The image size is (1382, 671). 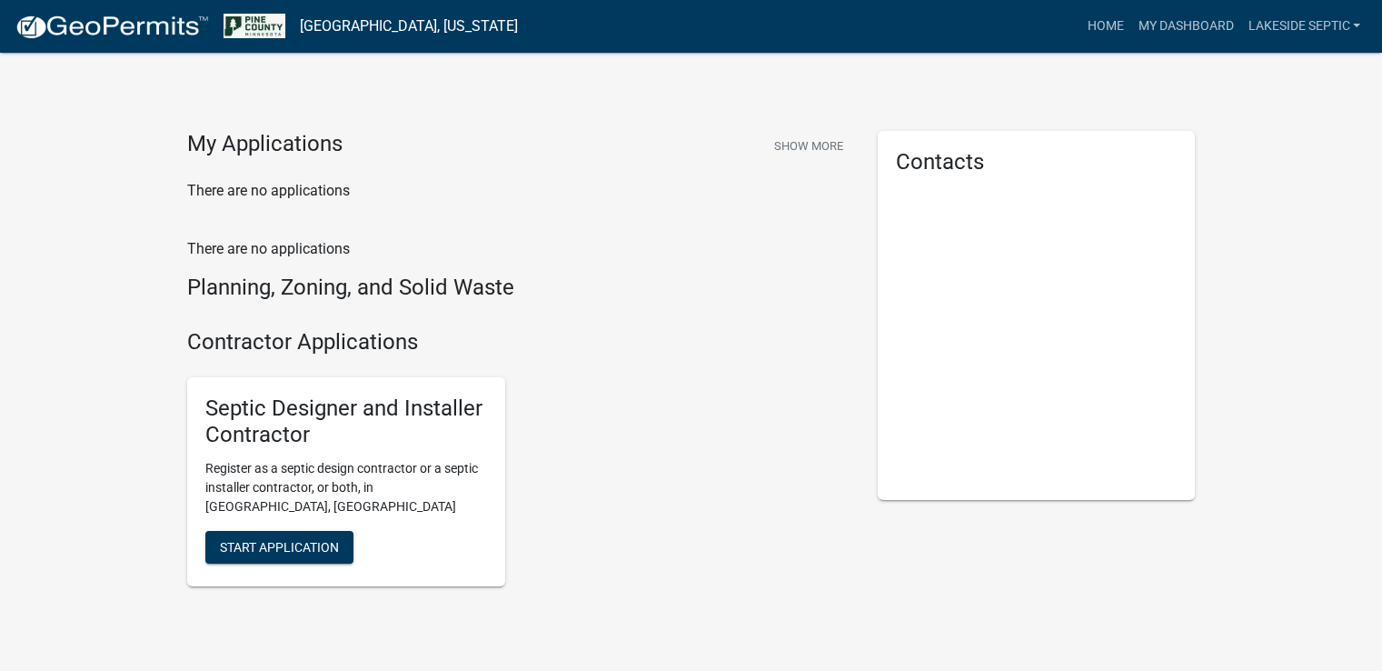 I want to click on h4: Contractor Applications, so click(x=519, y=342).